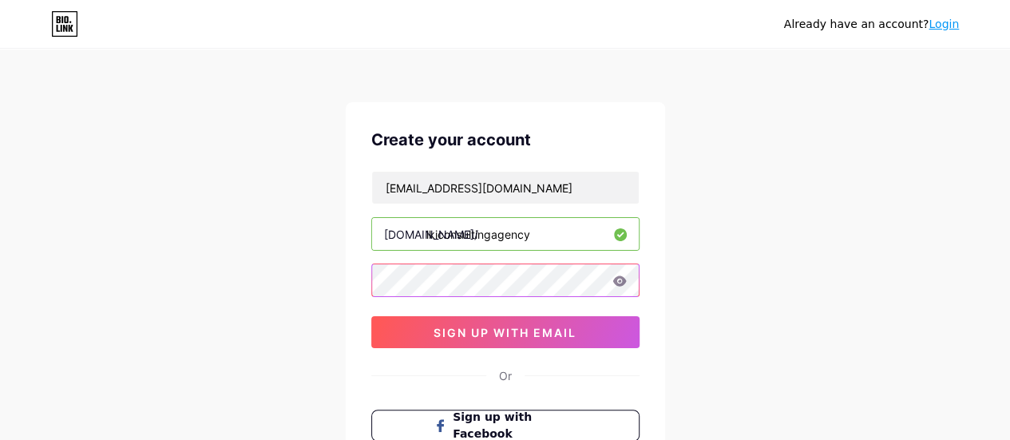 The height and width of the screenshot is (440, 1010). Describe the element at coordinates (505, 332) in the screenshot. I see `button: sign up with email` at that location.